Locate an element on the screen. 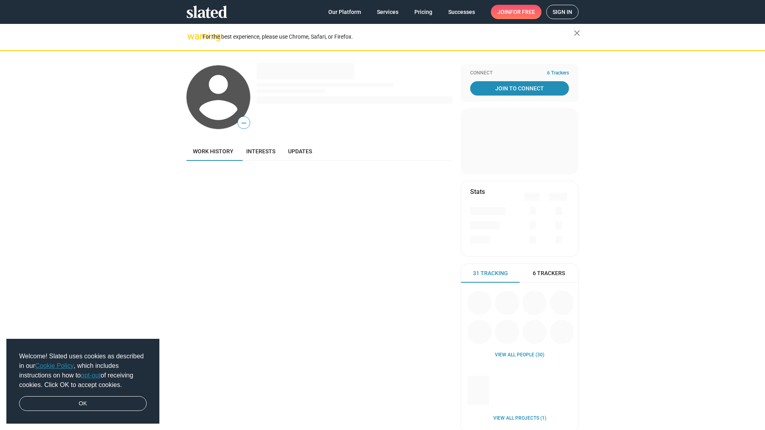 This screenshot has height=430, width=765. span: for free is located at coordinates (523, 12).